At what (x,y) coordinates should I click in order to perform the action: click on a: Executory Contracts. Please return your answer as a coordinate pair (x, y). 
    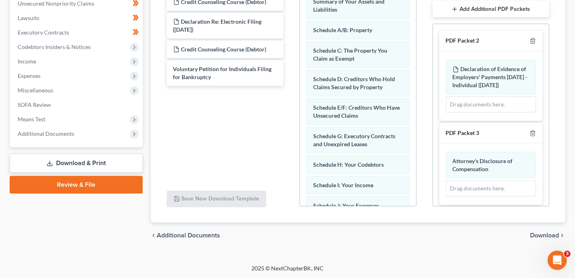
    Looking at the image, I should click on (77, 33).